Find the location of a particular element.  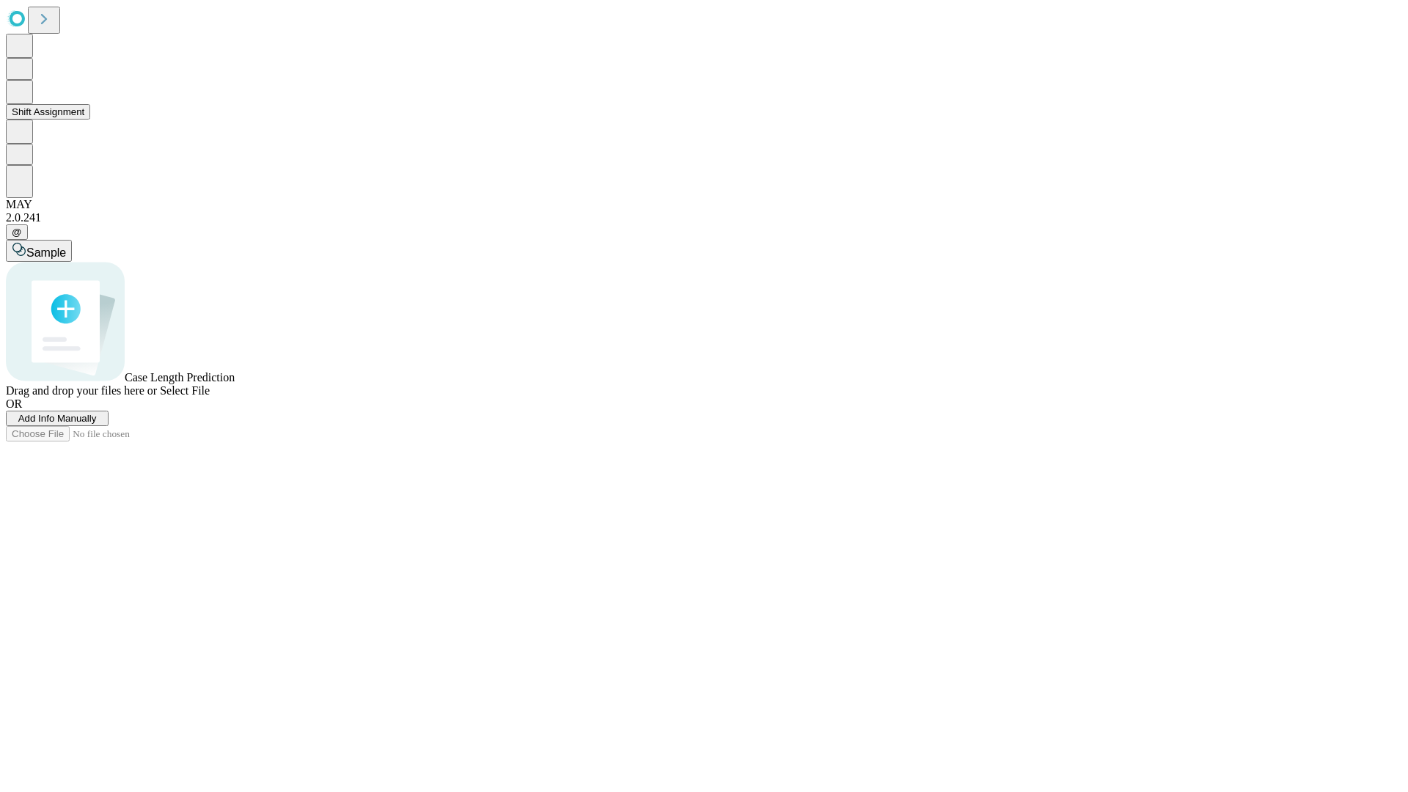

button: Sample is located at coordinates (39, 251).